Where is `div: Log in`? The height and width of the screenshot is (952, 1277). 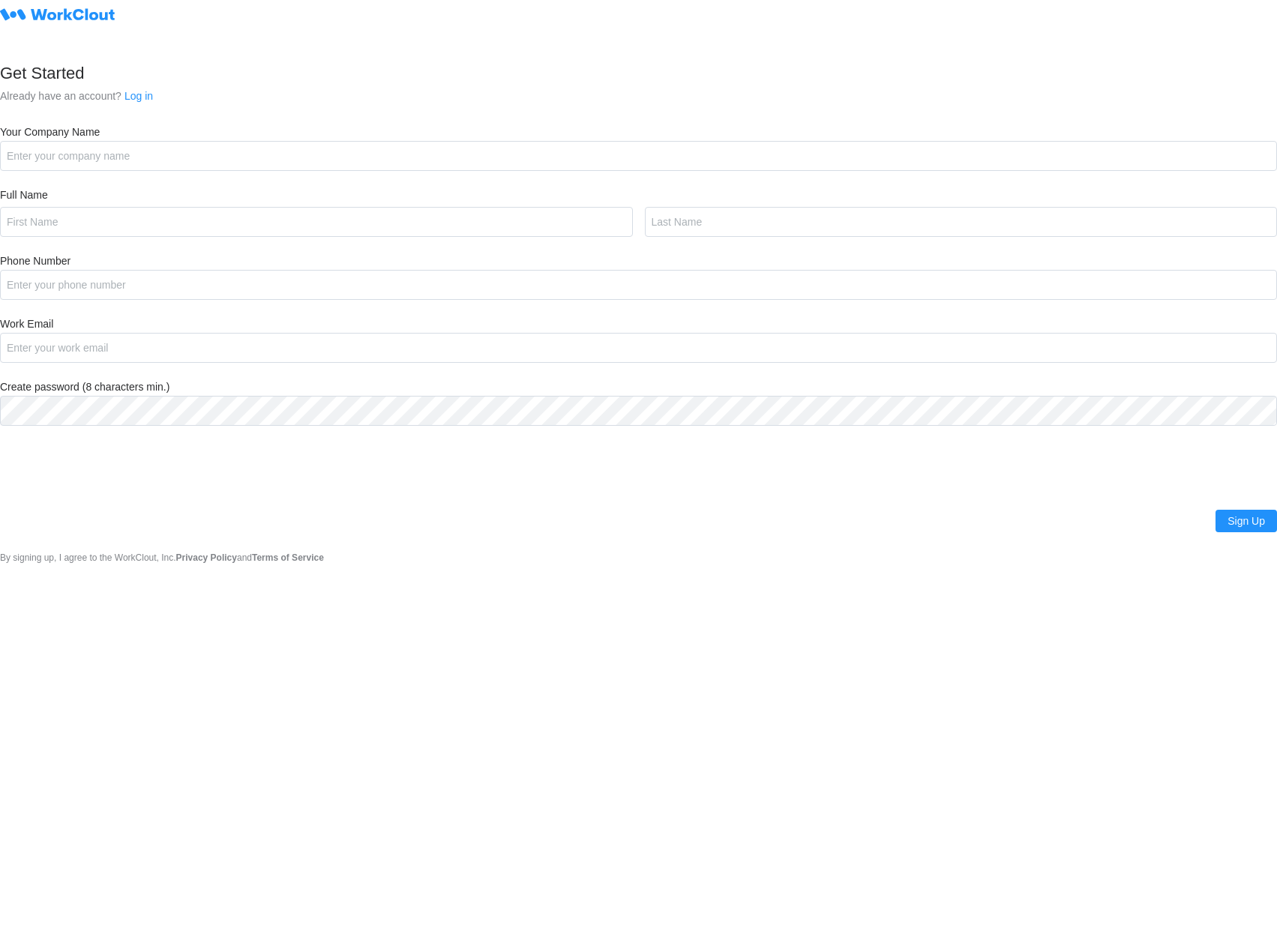
div: Log in is located at coordinates (139, 96).